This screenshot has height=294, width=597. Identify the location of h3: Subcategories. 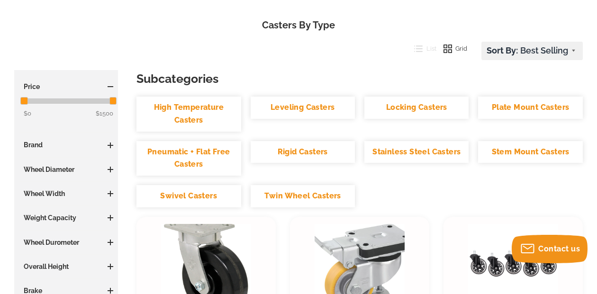
(360, 79).